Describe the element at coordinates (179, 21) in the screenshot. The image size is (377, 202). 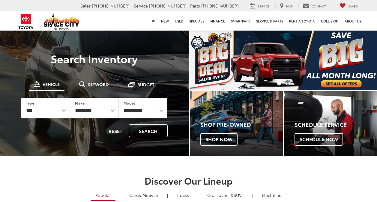
I see `a: Used` at that location.